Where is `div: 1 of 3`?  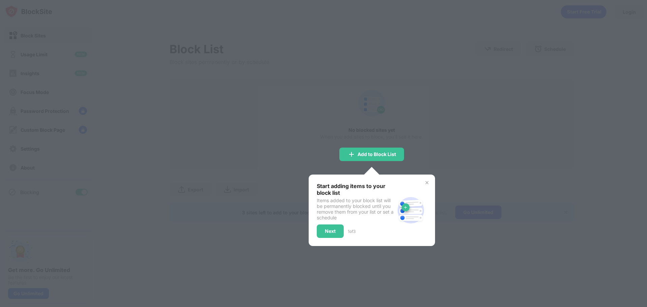
div: 1 of 3 is located at coordinates (352, 231).